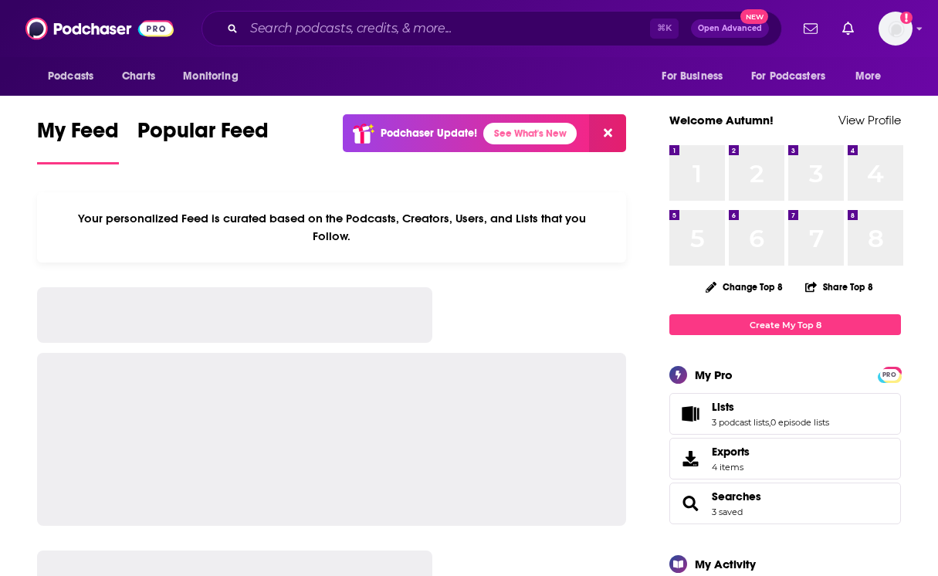  I want to click on img: User Profile, so click(895, 29).